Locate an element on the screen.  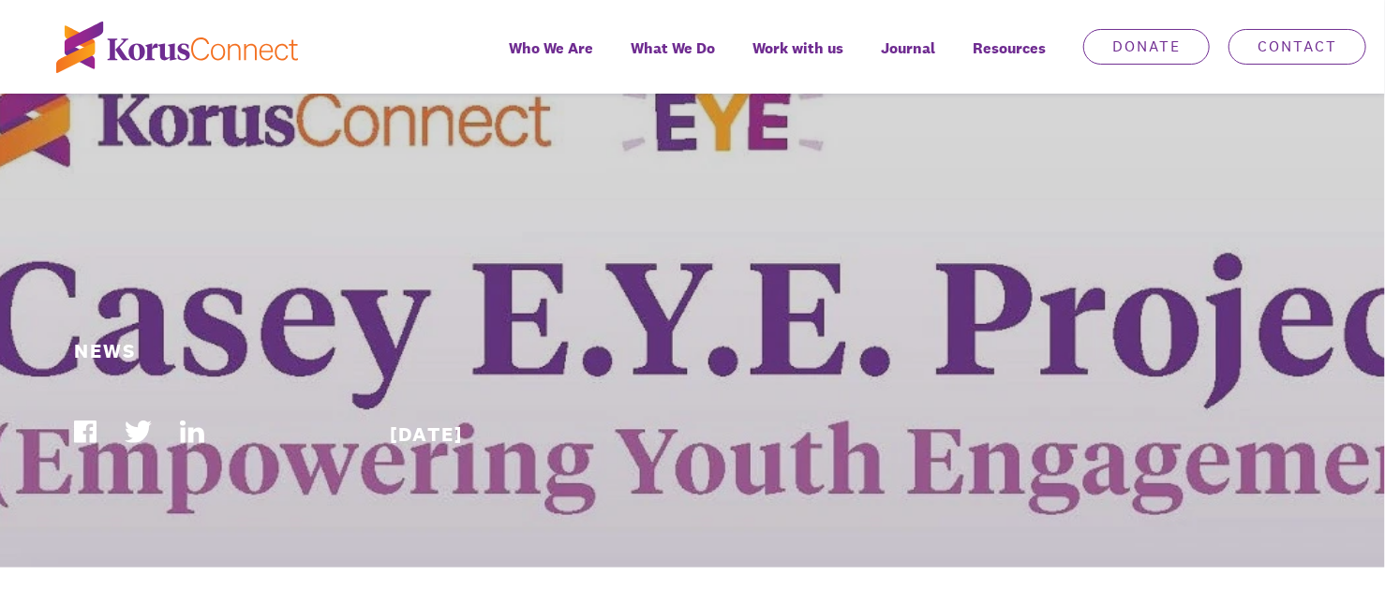
img: korus-connect%2Fc5177985-88d5-491d-9cd7-4a1febad1357_logo.svg is located at coordinates (177, 47).